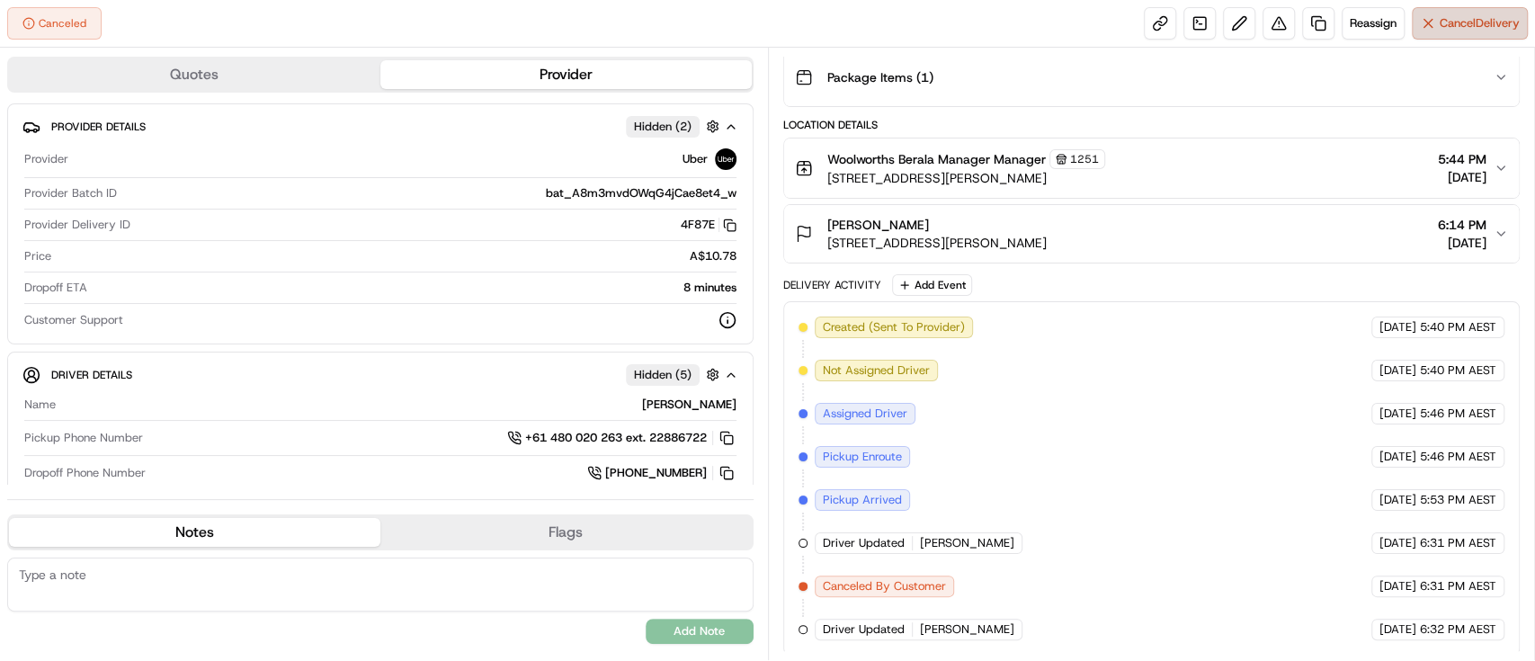  I want to click on span: +61 480 020 263 ext. 22886722, so click(616, 438).